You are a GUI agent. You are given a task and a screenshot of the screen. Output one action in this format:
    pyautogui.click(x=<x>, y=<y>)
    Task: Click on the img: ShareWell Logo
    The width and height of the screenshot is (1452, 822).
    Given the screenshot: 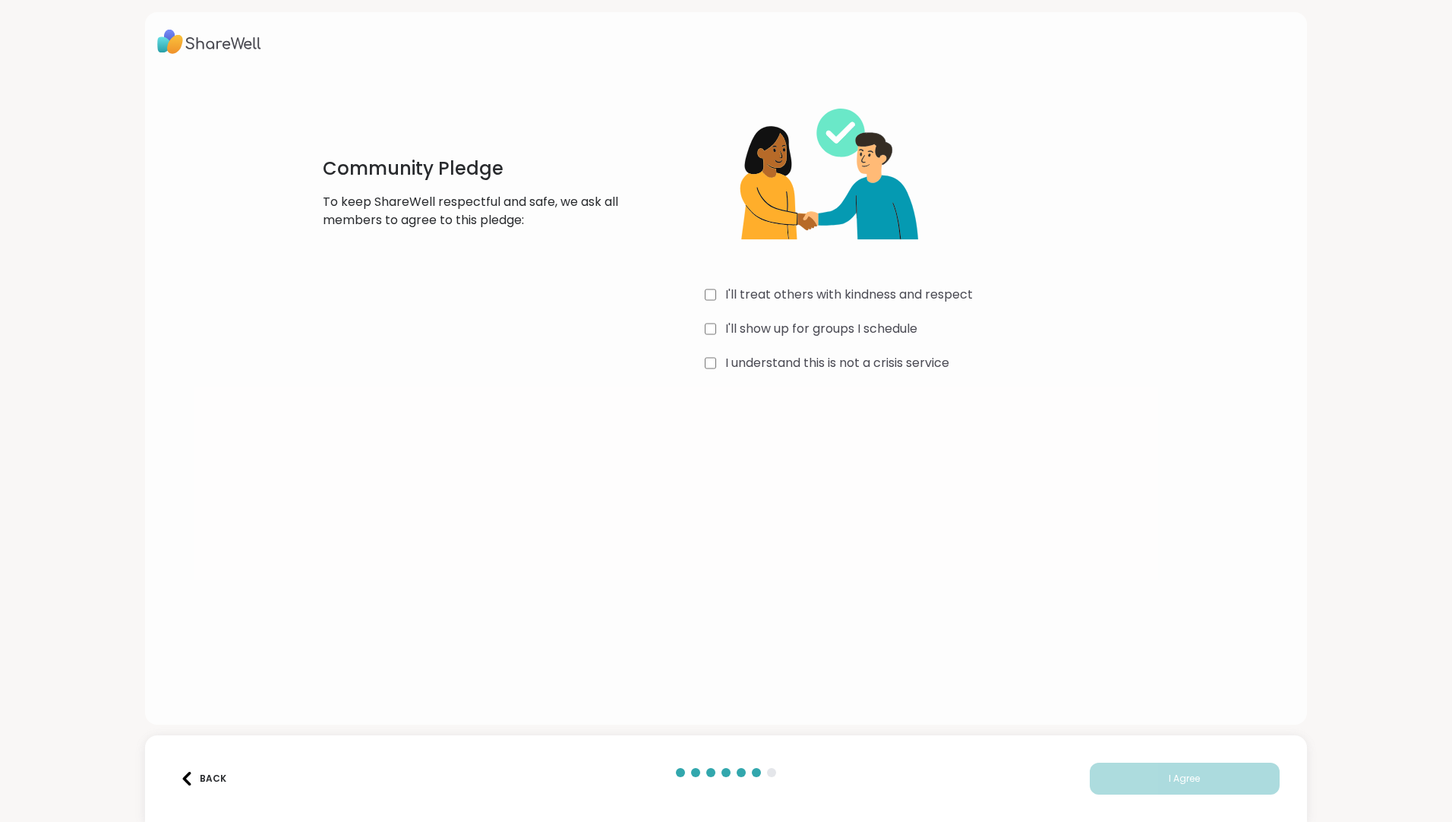 What is the action you would take?
    pyautogui.click(x=209, y=42)
    